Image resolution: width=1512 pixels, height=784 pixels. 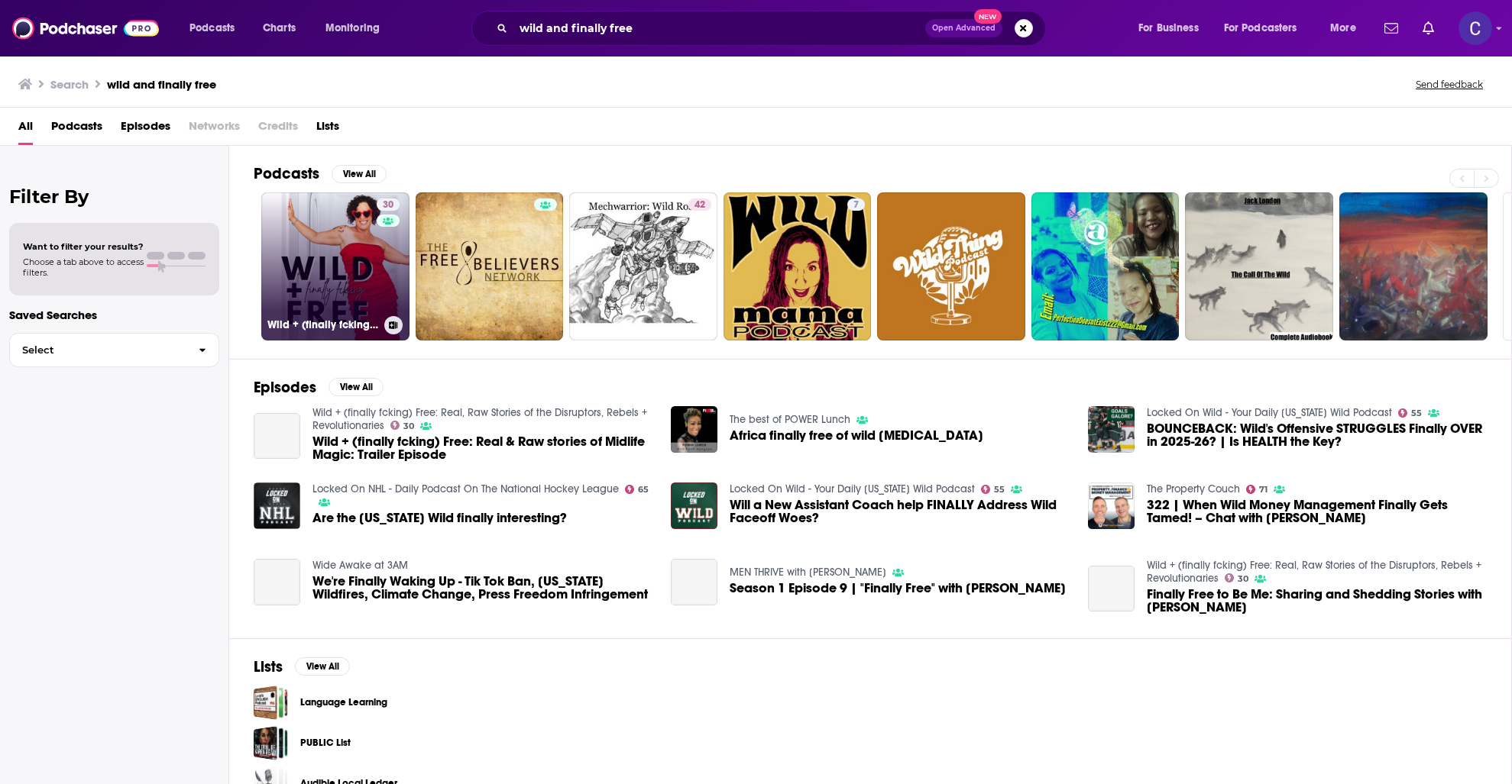 I want to click on span: Monitoring, so click(x=352, y=28).